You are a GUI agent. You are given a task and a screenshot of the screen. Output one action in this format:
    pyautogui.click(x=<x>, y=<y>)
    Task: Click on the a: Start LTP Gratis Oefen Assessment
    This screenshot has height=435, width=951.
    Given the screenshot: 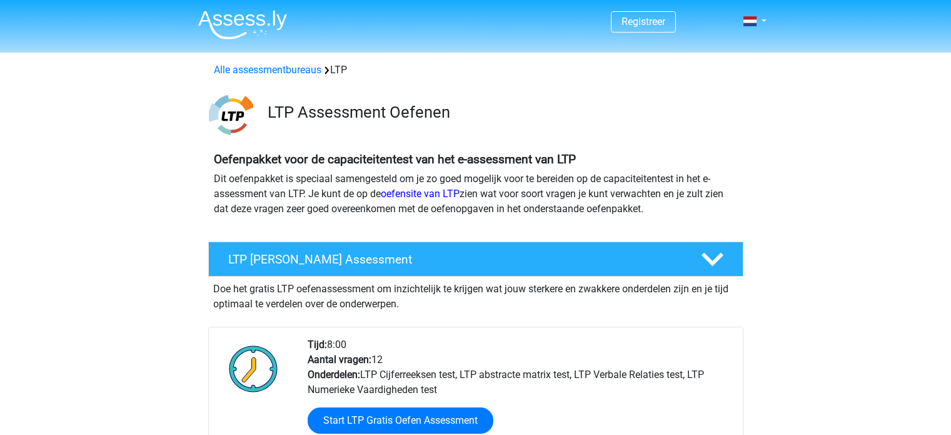 What is the action you would take?
    pyautogui.click(x=400, y=420)
    